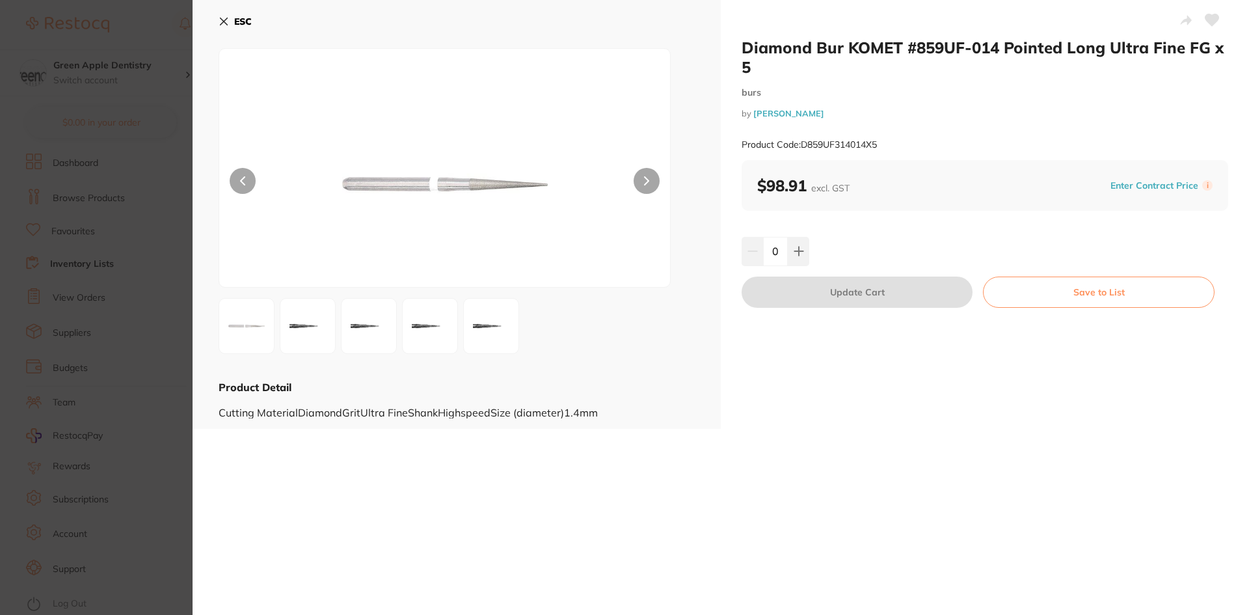  I want to click on button: Enter Contract Price, so click(1154, 185).